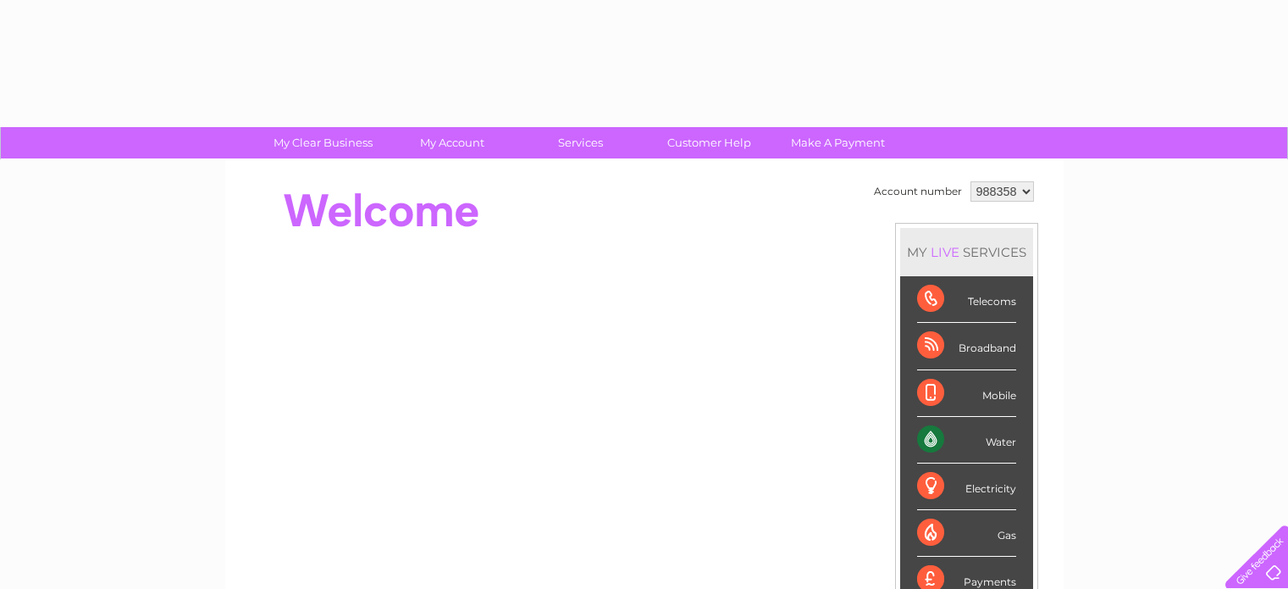  What do you see at coordinates (945, 252) in the screenshot?
I see `div: LIVE` at bounding box center [945, 252].